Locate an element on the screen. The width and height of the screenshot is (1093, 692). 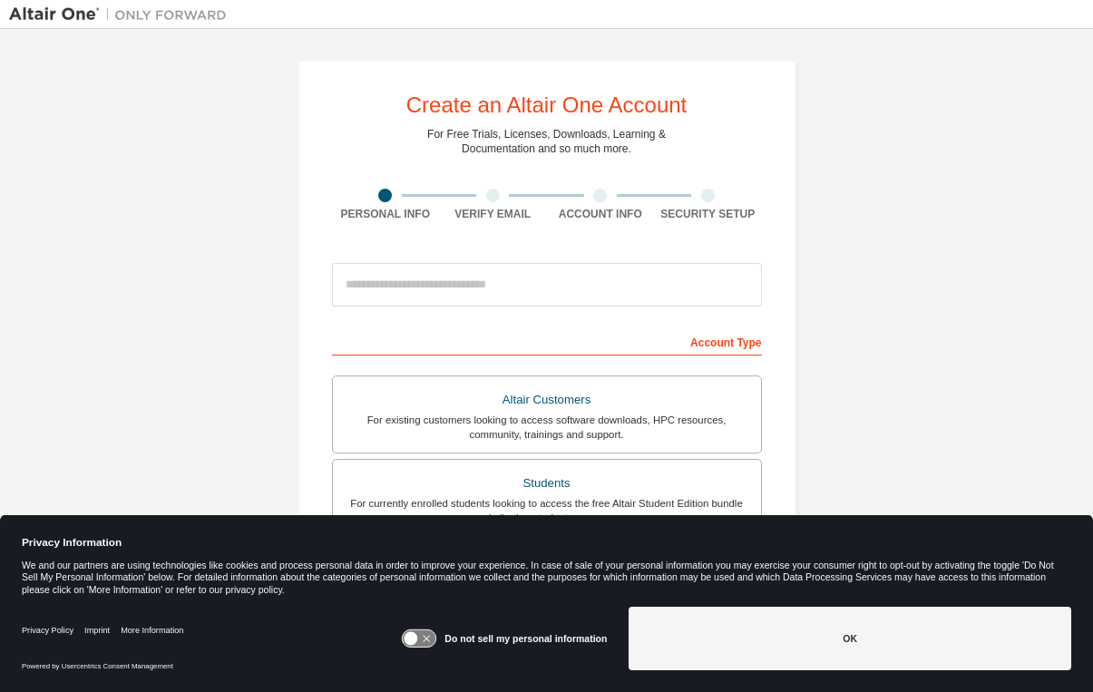
div: For existing customers looking to access software downloads, HPC resources, community, trainings ... is located at coordinates (547, 427).